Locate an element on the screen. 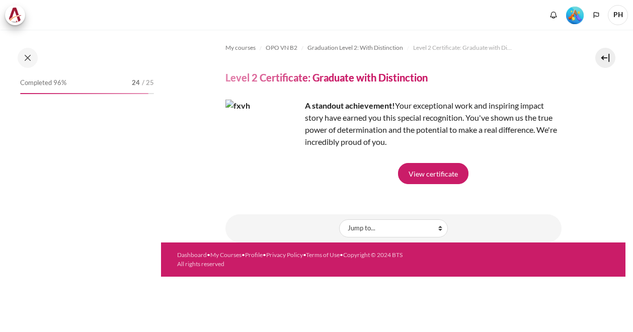  a: Level #5 is located at coordinates (574, 15).